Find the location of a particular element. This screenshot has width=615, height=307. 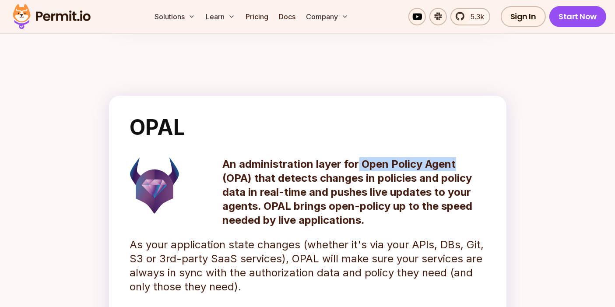

a: Pricing is located at coordinates (257, 17).